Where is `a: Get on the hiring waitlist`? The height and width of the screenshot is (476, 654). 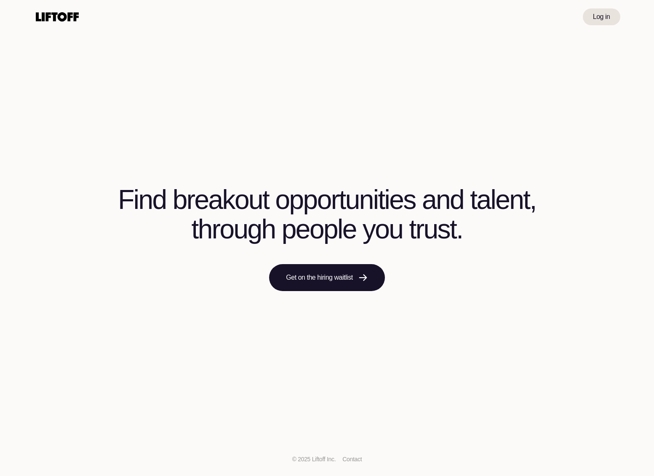 a: Get on the hiring waitlist is located at coordinates (327, 278).